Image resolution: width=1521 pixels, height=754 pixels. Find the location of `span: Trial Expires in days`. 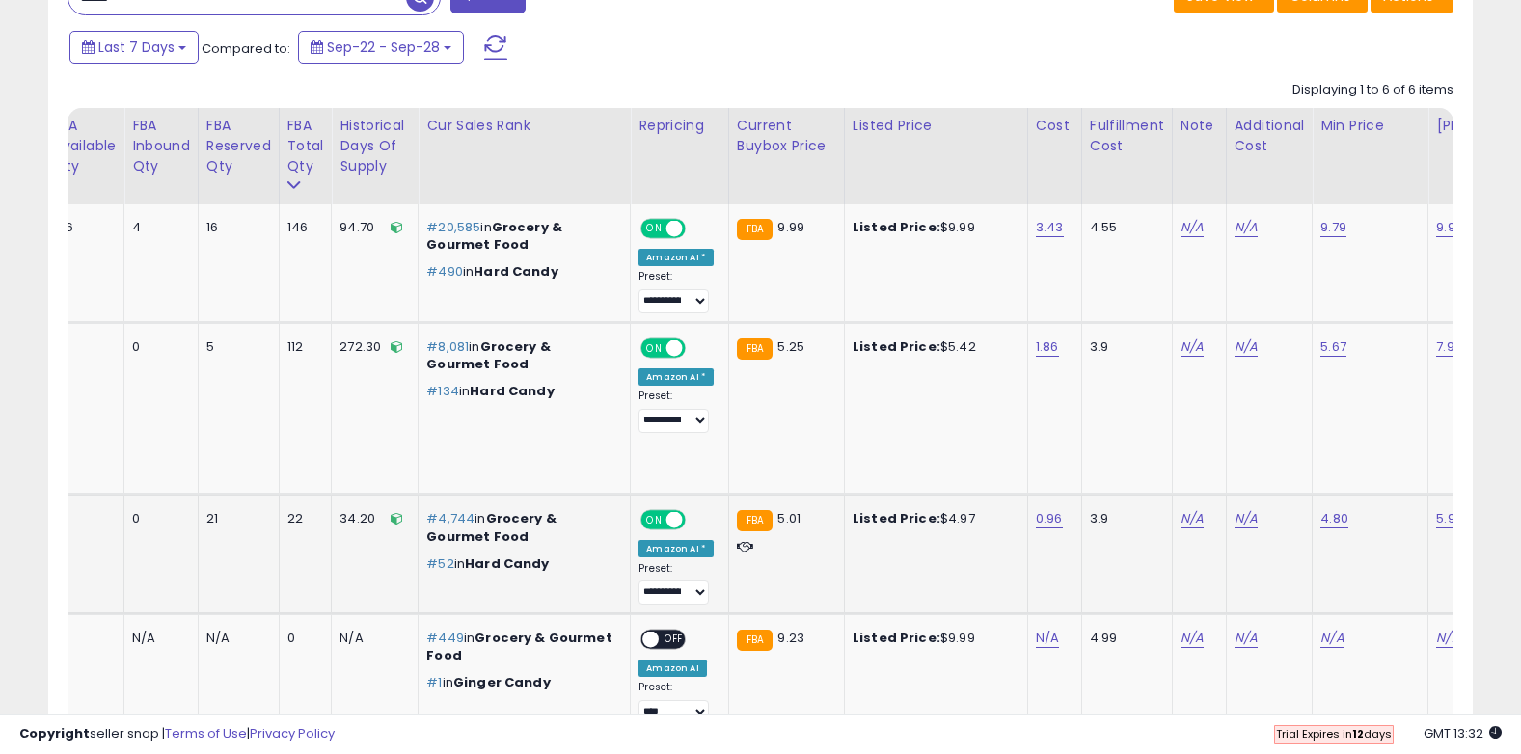

span: Trial Expires in days is located at coordinates (1334, 734).